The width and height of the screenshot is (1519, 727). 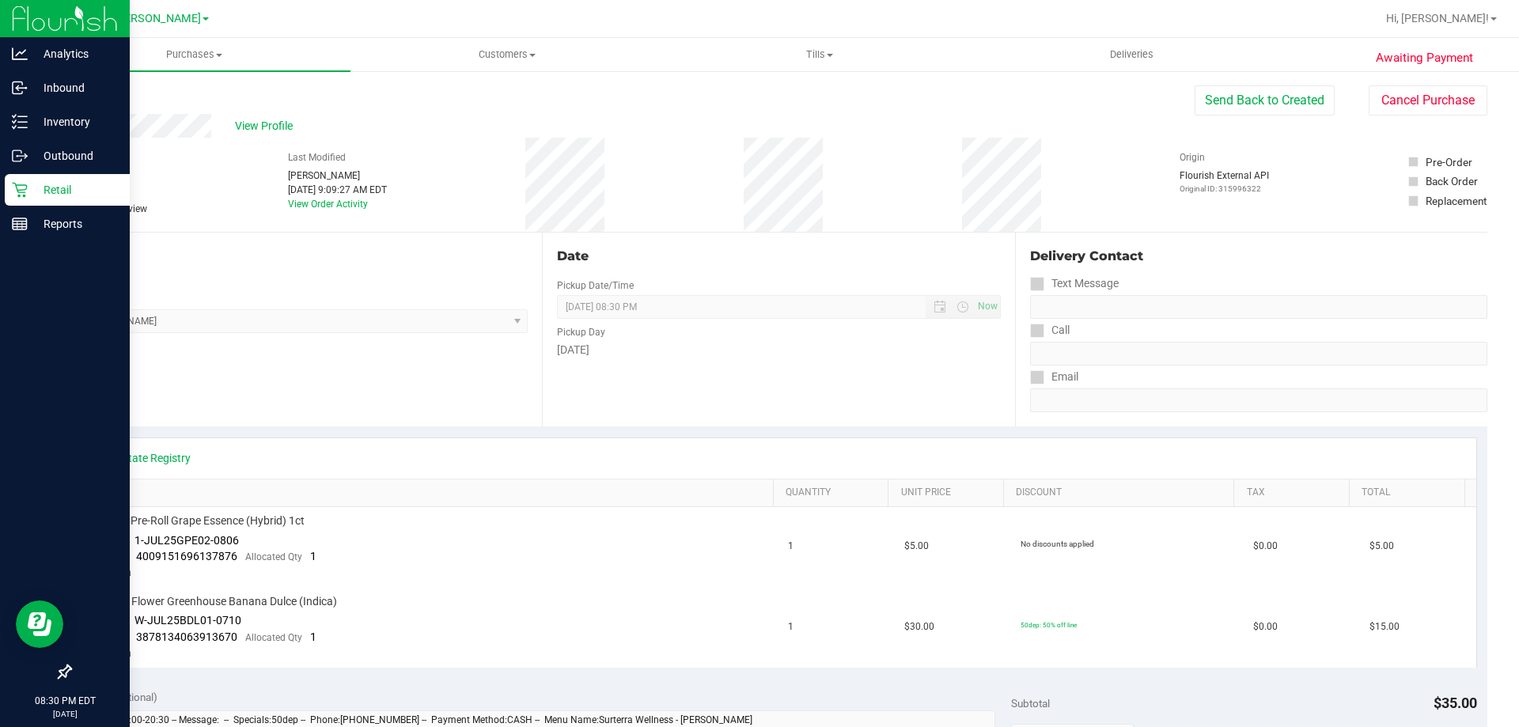 What do you see at coordinates (1224, 188) in the screenshot?
I see `p: Original ID: 315996322` at bounding box center [1224, 188].